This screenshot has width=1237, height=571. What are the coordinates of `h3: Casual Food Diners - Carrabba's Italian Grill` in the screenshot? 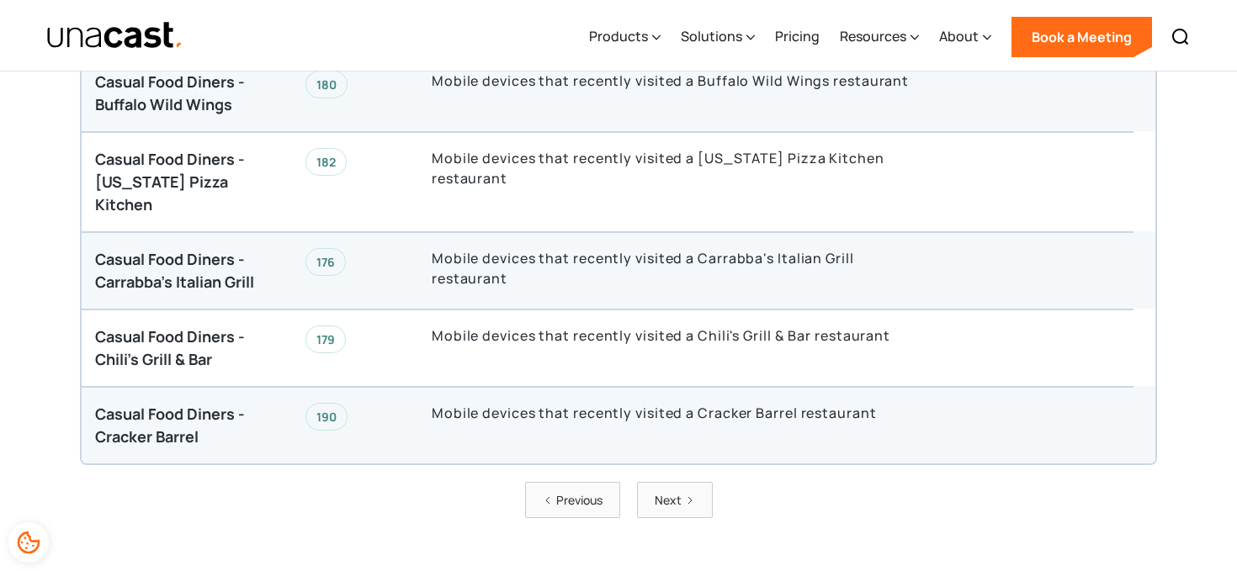 It's located at (187, 271).